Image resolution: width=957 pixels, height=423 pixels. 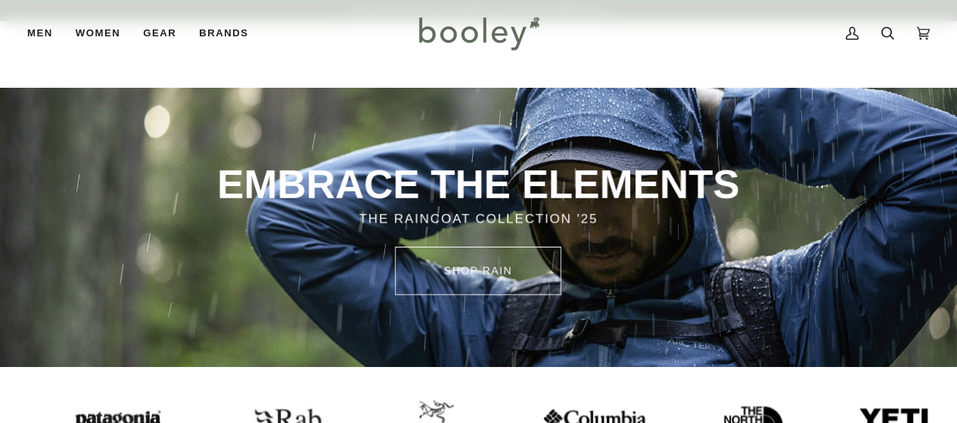 I want to click on span: Women, so click(x=98, y=33).